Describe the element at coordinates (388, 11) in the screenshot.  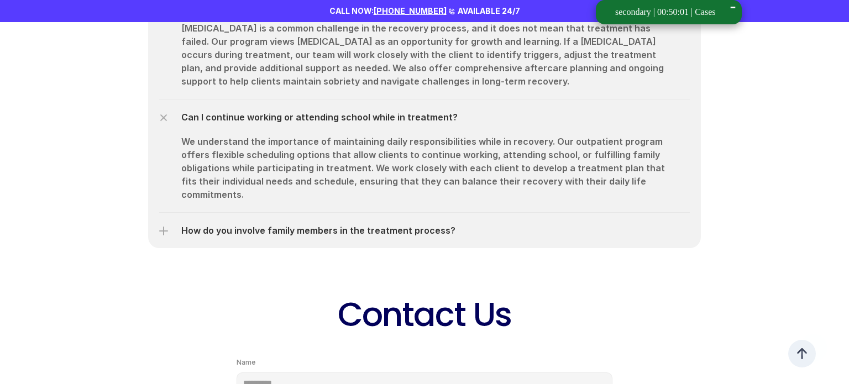
I see `p: CALL NOW:` at that location.